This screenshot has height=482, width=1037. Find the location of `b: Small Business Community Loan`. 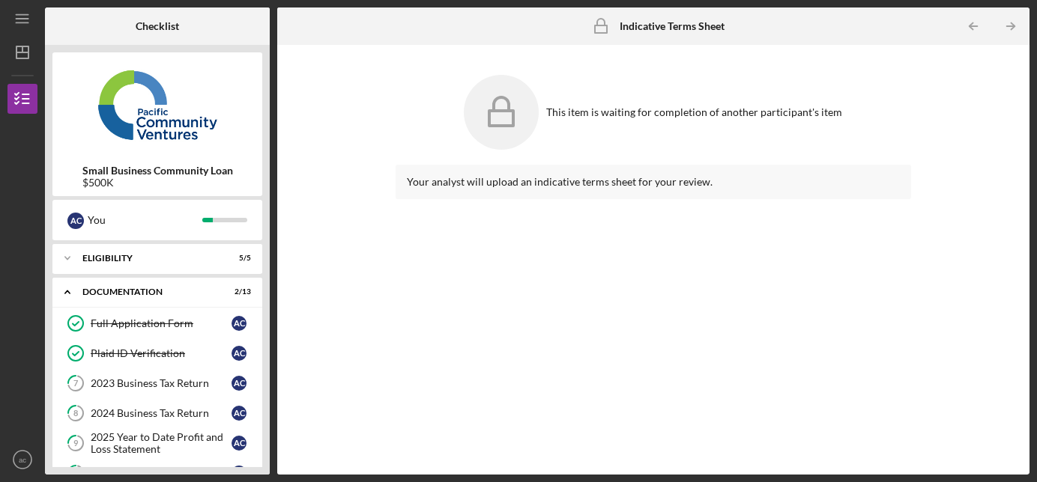

b: Small Business Community Loan is located at coordinates (157, 171).